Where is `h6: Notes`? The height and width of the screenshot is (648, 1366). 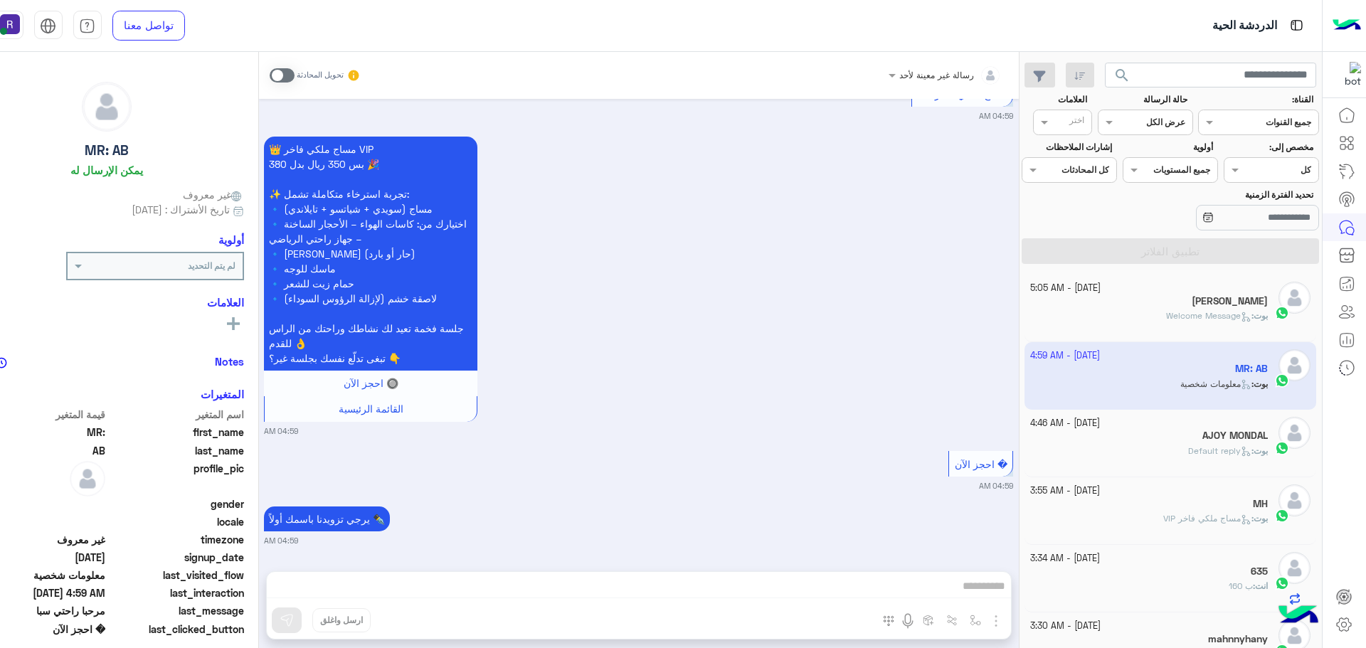 h6: Notes is located at coordinates (229, 361).